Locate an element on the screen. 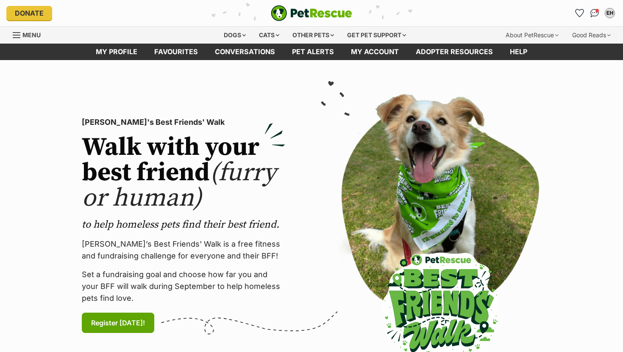 The width and height of the screenshot is (623, 352). a: My account is located at coordinates (375, 52).